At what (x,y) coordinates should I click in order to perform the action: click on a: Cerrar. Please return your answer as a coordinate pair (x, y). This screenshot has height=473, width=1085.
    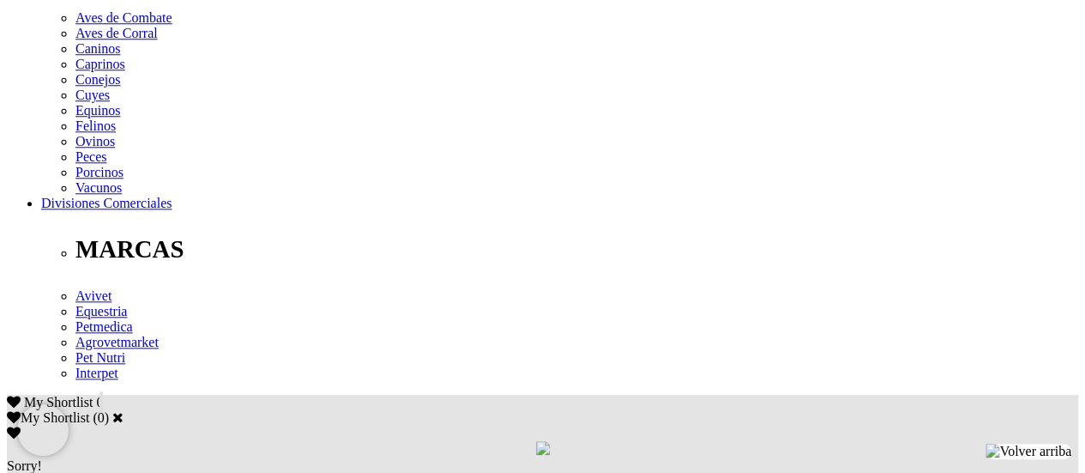
    Looking at the image, I should click on (118, 417).